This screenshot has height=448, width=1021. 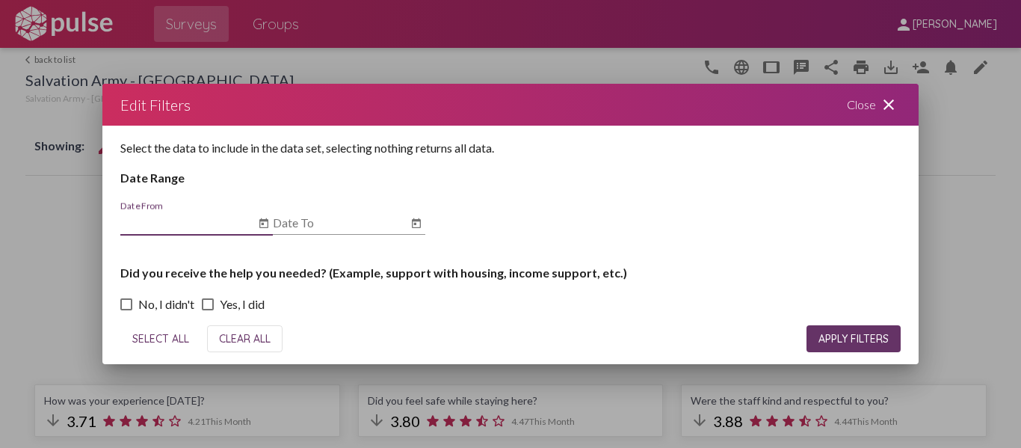 What do you see at coordinates (161, 338) in the screenshot?
I see `button: SELECT ALL` at bounding box center [161, 338].